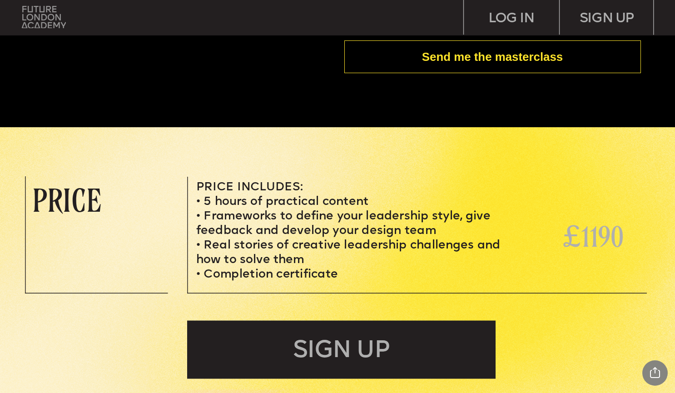  Describe the element at coordinates (493, 57) in the screenshot. I see `button: Send me the masterclass` at that location.